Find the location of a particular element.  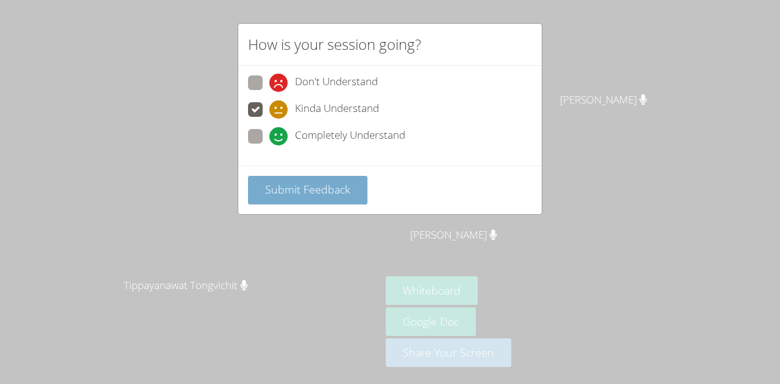

span: Kinda Understand is located at coordinates (337, 110).